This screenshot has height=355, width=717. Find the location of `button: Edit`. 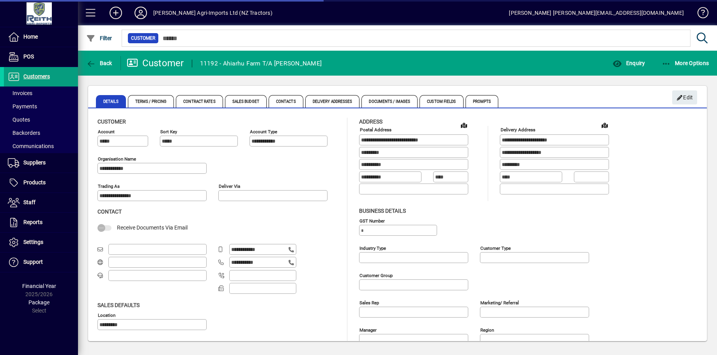

button: Edit is located at coordinates (685, 98).